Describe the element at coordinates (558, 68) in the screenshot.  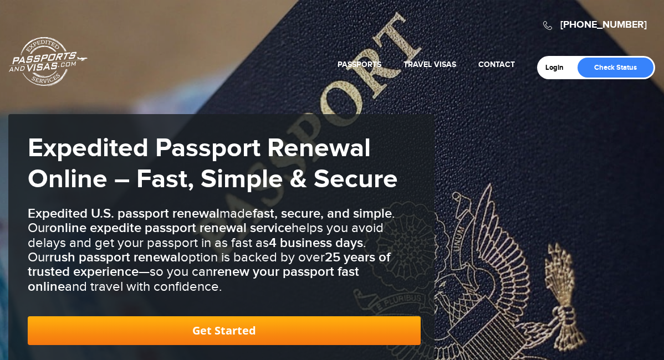
I see `a: Login` at that location.